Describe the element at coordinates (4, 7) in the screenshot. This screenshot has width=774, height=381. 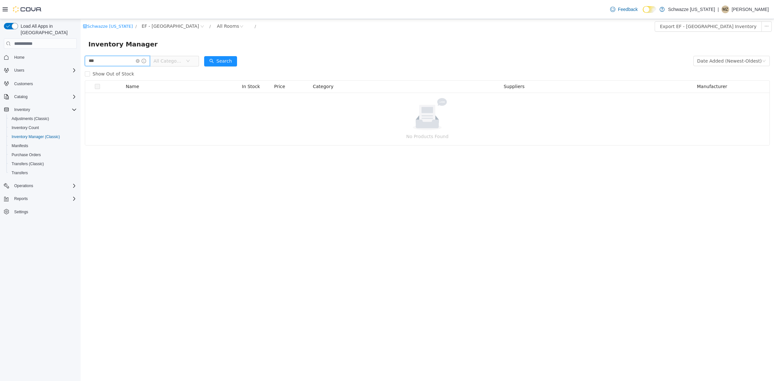
I see `i: icon: shop` at that location.